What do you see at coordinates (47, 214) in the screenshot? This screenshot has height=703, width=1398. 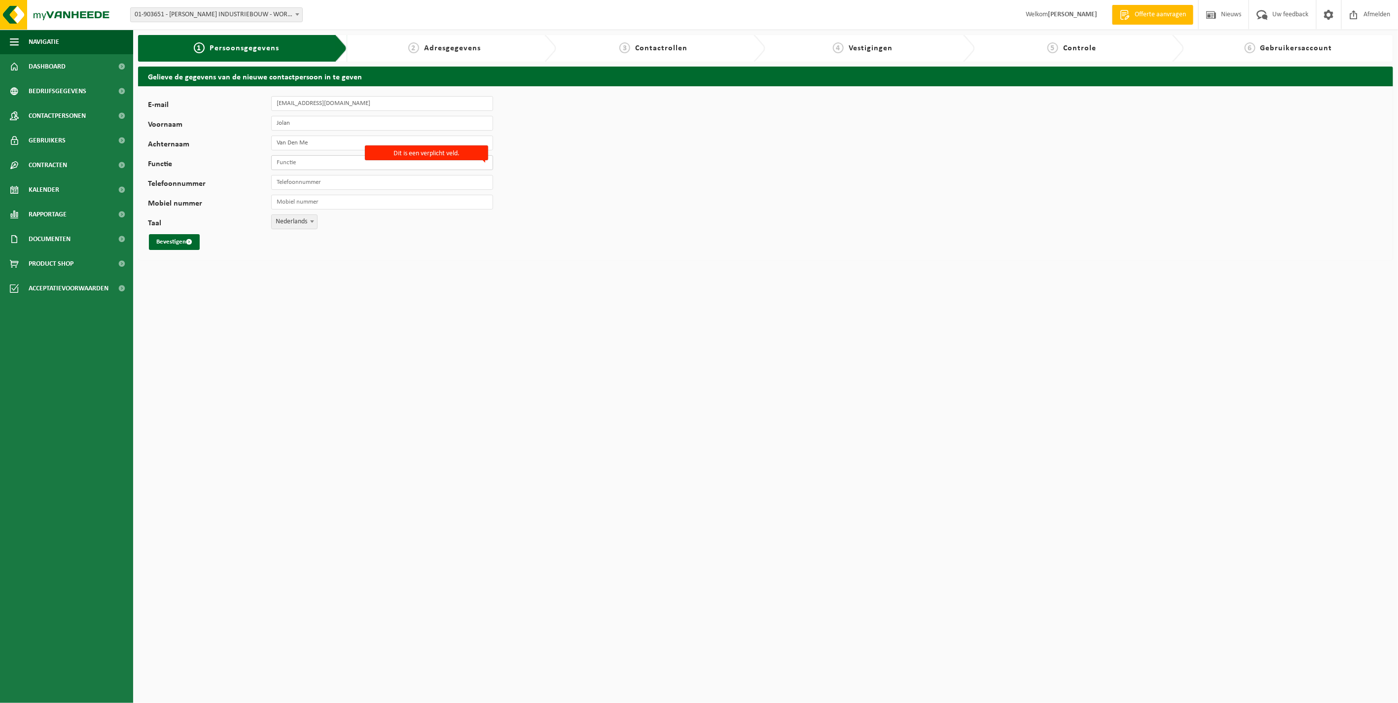 I see `span: Rapportage` at bounding box center [47, 214].